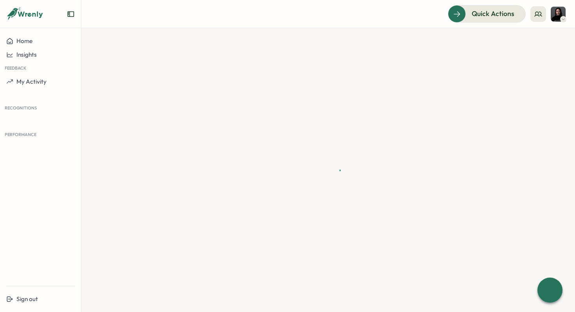  What do you see at coordinates (27, 299) in the screenshot?
I see `span: Sign out` at bounding box center [27, 299].